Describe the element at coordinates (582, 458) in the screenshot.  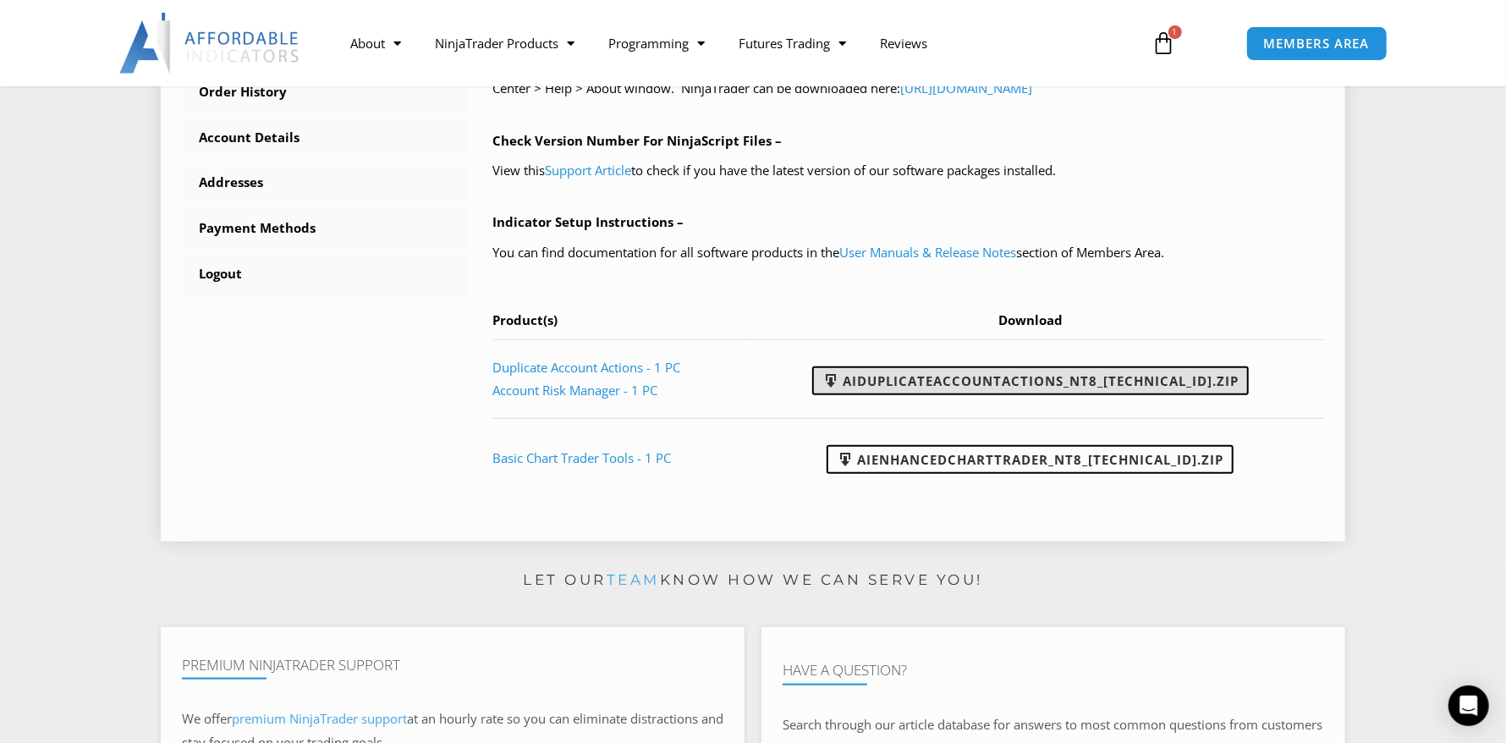
I see `a: Basic Chart Trader Tools - 1 PC` at that location.